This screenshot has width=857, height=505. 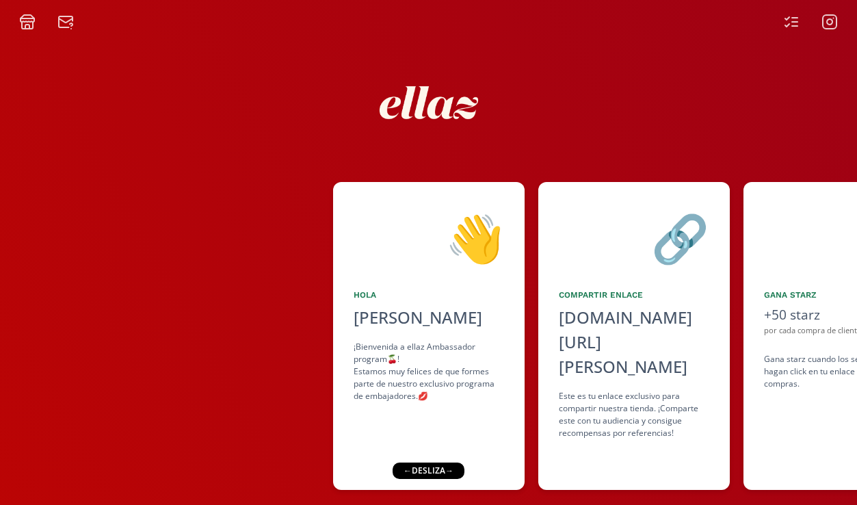 I want to click on div: Este es tu enlace exclusivo para compartir nuestra tienda. ¡Comparte este con tu audiencia y cons..., so click(x=634, y=415).